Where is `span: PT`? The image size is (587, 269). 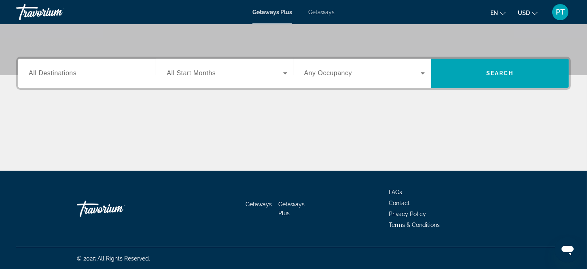
span: PT is located at coordinates (560, 12).